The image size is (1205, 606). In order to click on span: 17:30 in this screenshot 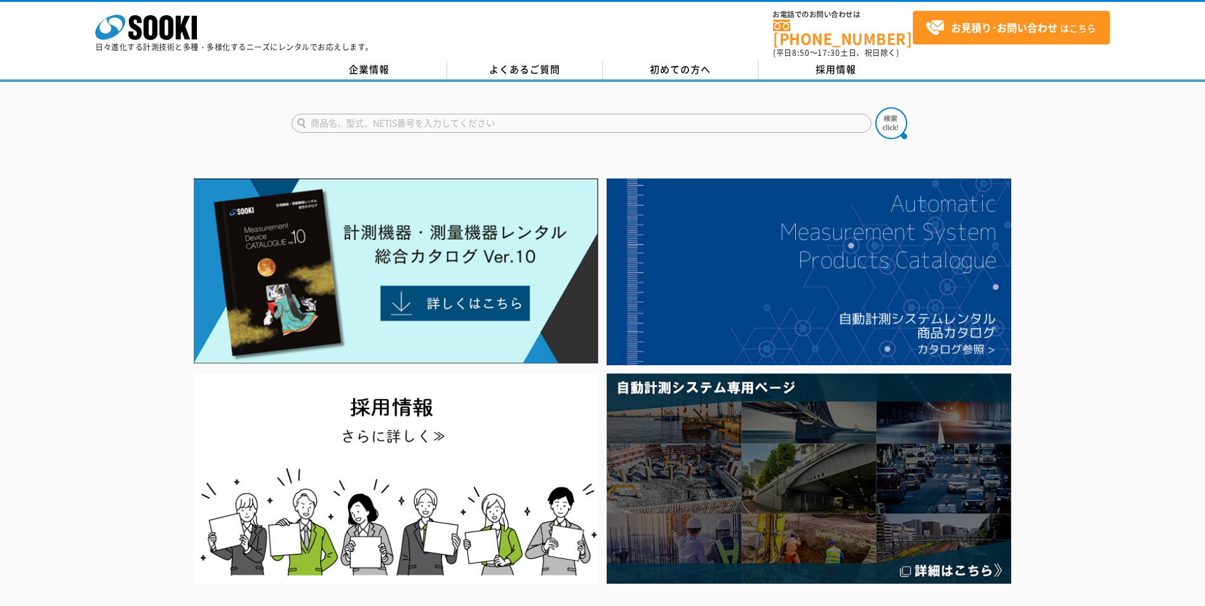, I will do `click(829, 53)`.